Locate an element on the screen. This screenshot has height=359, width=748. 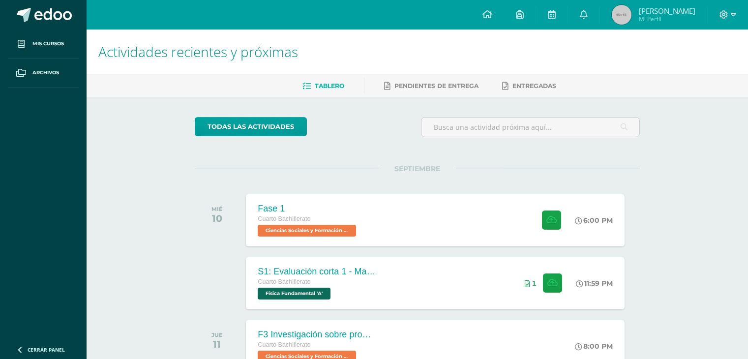
span: Mi Perfil is located at coordinates (667, 19).